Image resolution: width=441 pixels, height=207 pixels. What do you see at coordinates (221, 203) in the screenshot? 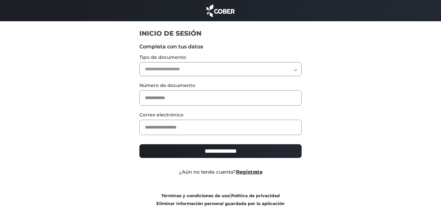
I see `a: Eliminar información personal guardada por la aplicación` at bounding box center [221, 203].